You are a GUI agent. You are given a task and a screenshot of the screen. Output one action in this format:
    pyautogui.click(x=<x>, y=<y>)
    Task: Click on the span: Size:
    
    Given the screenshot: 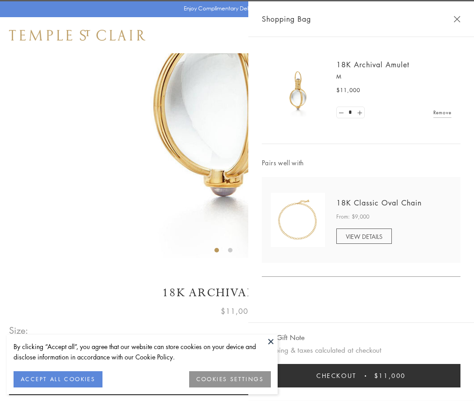 What is the action you would take?
    pyautogui.click(x=19, y=330)
    